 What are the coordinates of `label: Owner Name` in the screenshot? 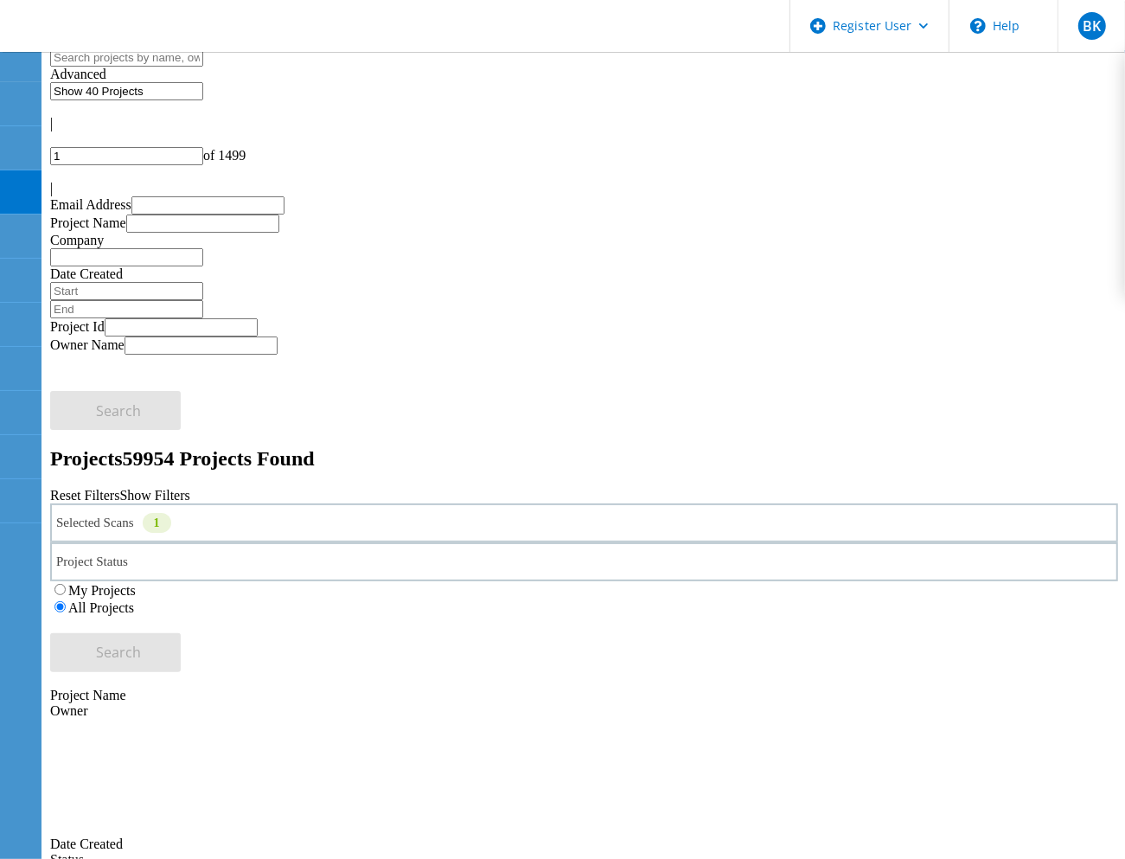 It's located at (87, 344).